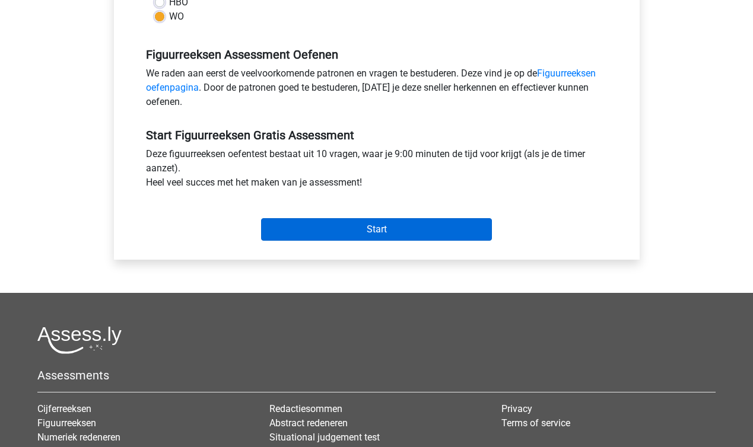 The height and width of the screenshot is (447, 753). What do you see at coordinates (377, 135) in the screenshot?
I see `h5: Start Figuurreeksen Gratis Assessment` at bounding box center [377, 135].